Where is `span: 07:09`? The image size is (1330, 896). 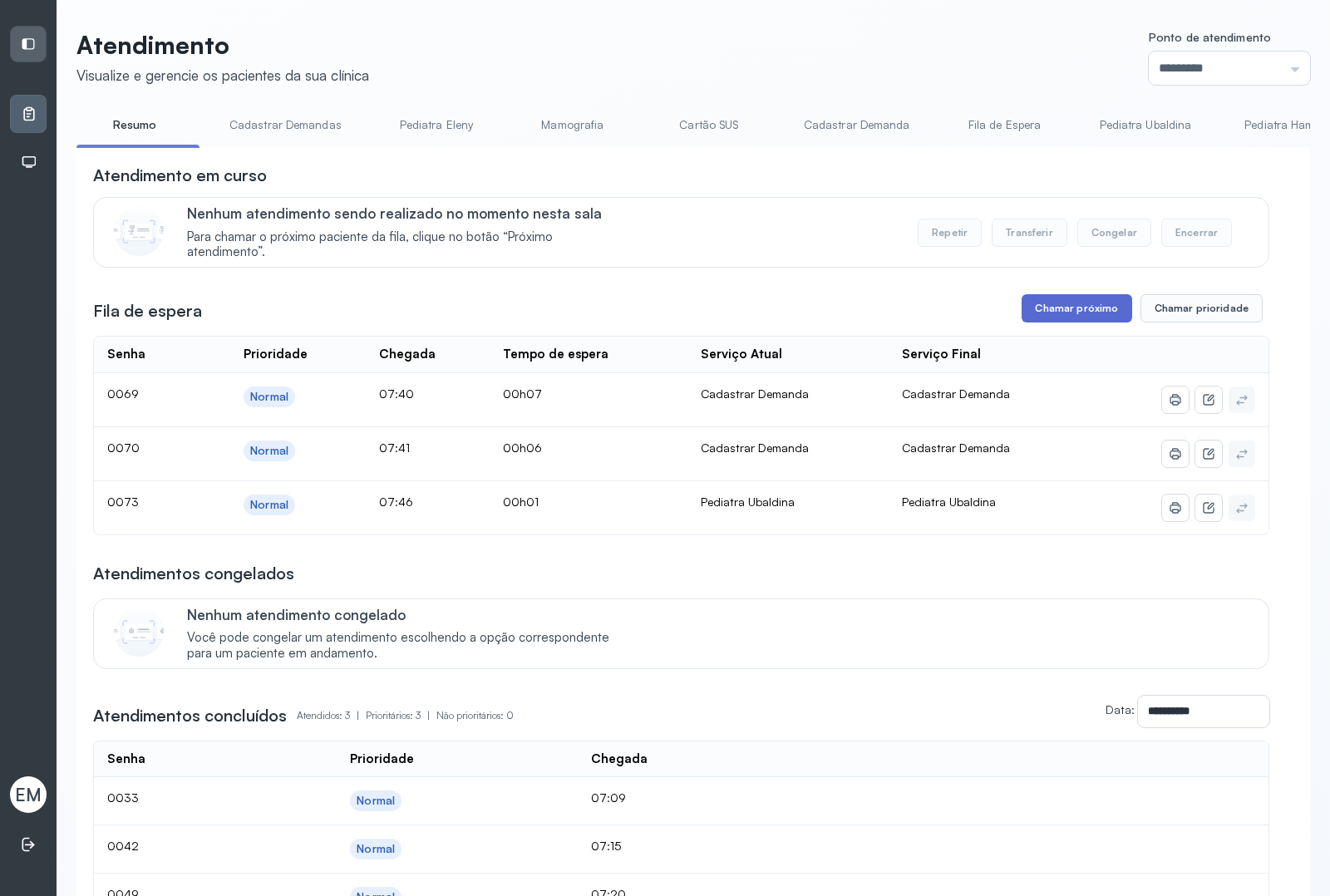 span: 07:09 is located at coordinates (608, 797).